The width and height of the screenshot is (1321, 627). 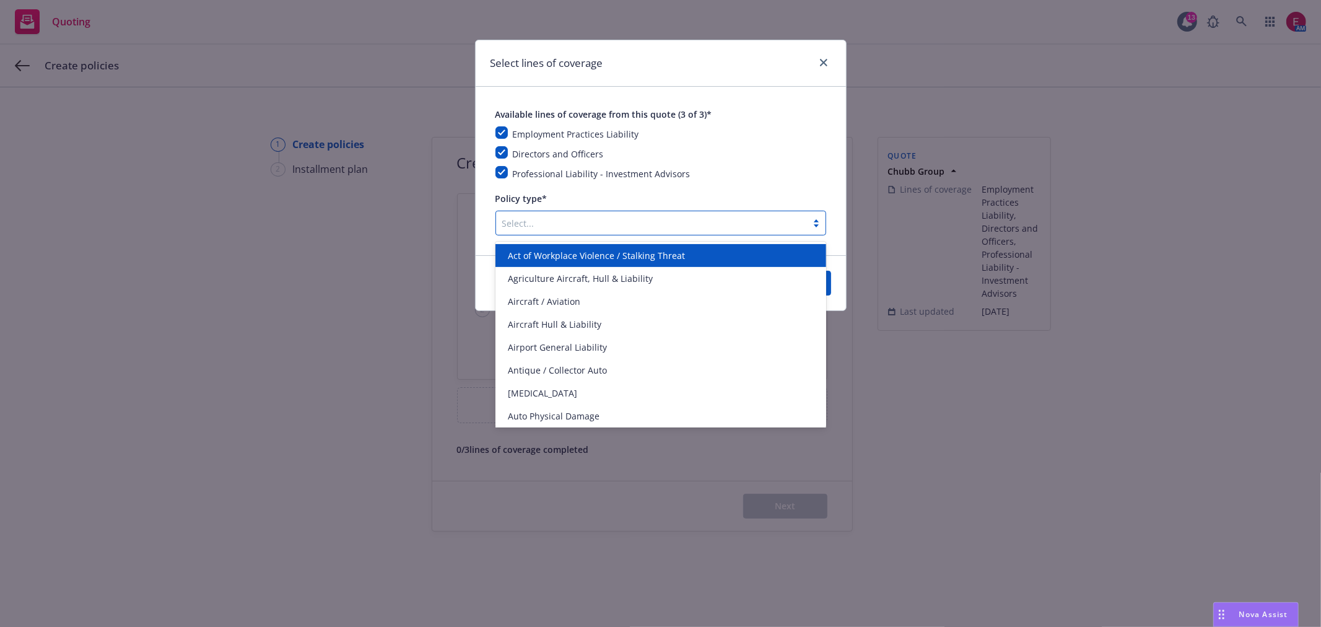 I want to click on h1: Select lines of coverage, so click(x=547, y=63).